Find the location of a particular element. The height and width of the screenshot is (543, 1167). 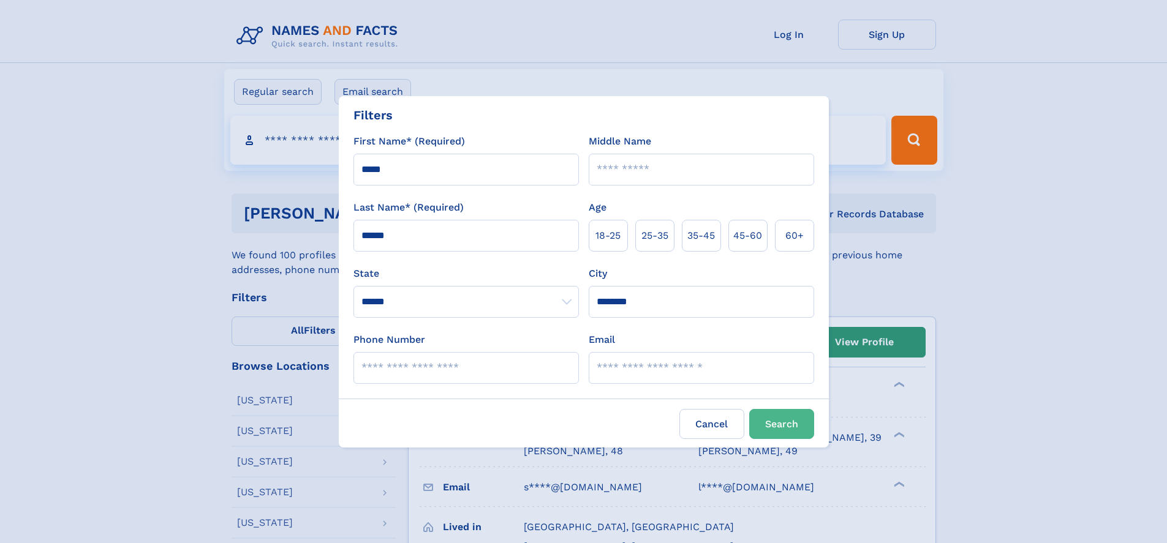

label: Last Name* (Required) is located at coordinates (408, 208).